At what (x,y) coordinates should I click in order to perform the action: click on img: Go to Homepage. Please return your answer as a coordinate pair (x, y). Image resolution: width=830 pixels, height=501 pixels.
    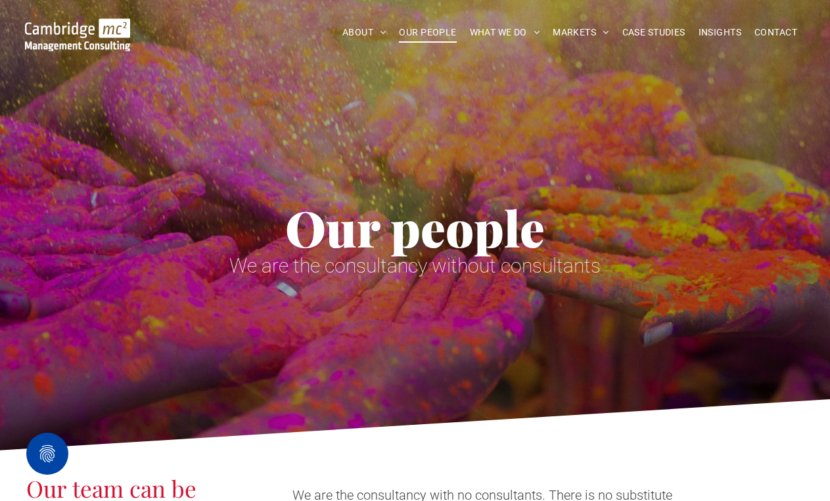
    Looking at the image, I should click on (78, 35).